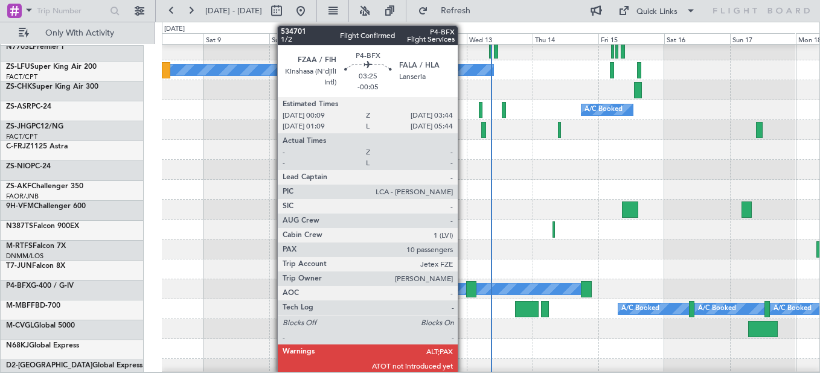 This screenshot has height=374, width=820. Describe the element at coordinates (19, 47) in the screenshot. I see `span: N770SL` at that location.